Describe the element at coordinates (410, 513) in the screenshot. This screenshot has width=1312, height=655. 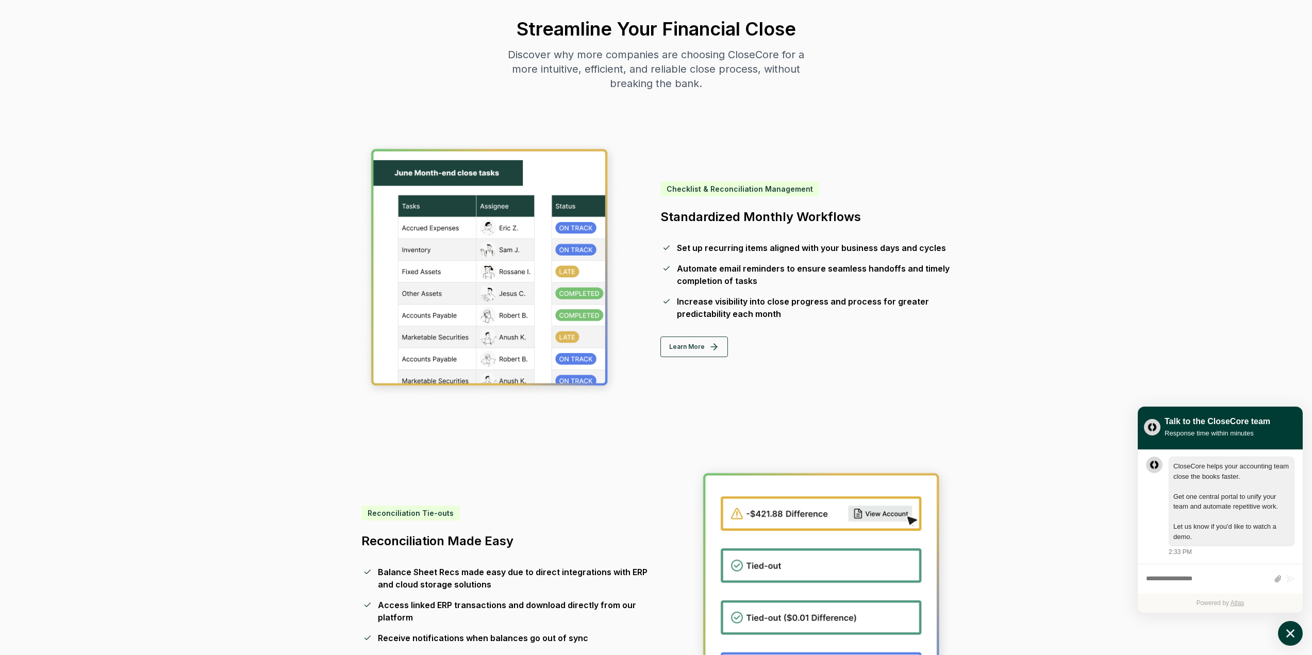
I see `div: Reconciliation Tie-outs` at that location.